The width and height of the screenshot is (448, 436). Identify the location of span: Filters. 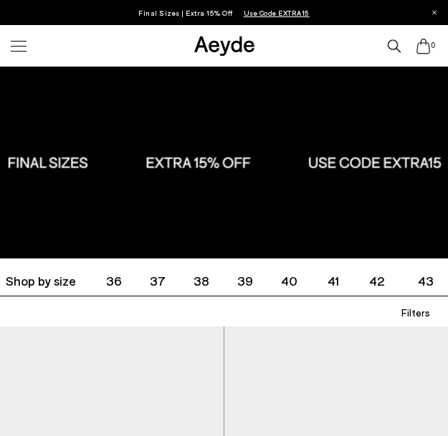
(416, 312).